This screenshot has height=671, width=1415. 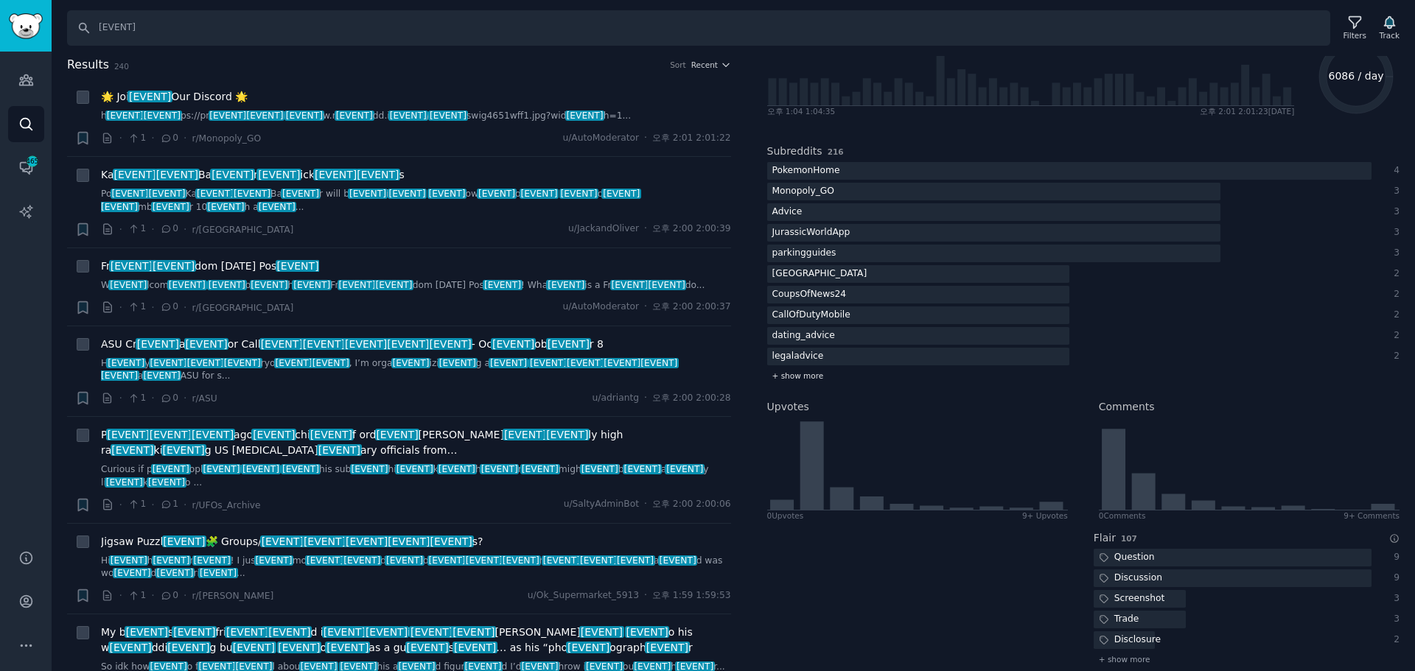 What do you see at coordinates (583, 596) in the screenshot?
I see `span: u/Ok_Supermarket_5913` at bounding box center [583, 596].